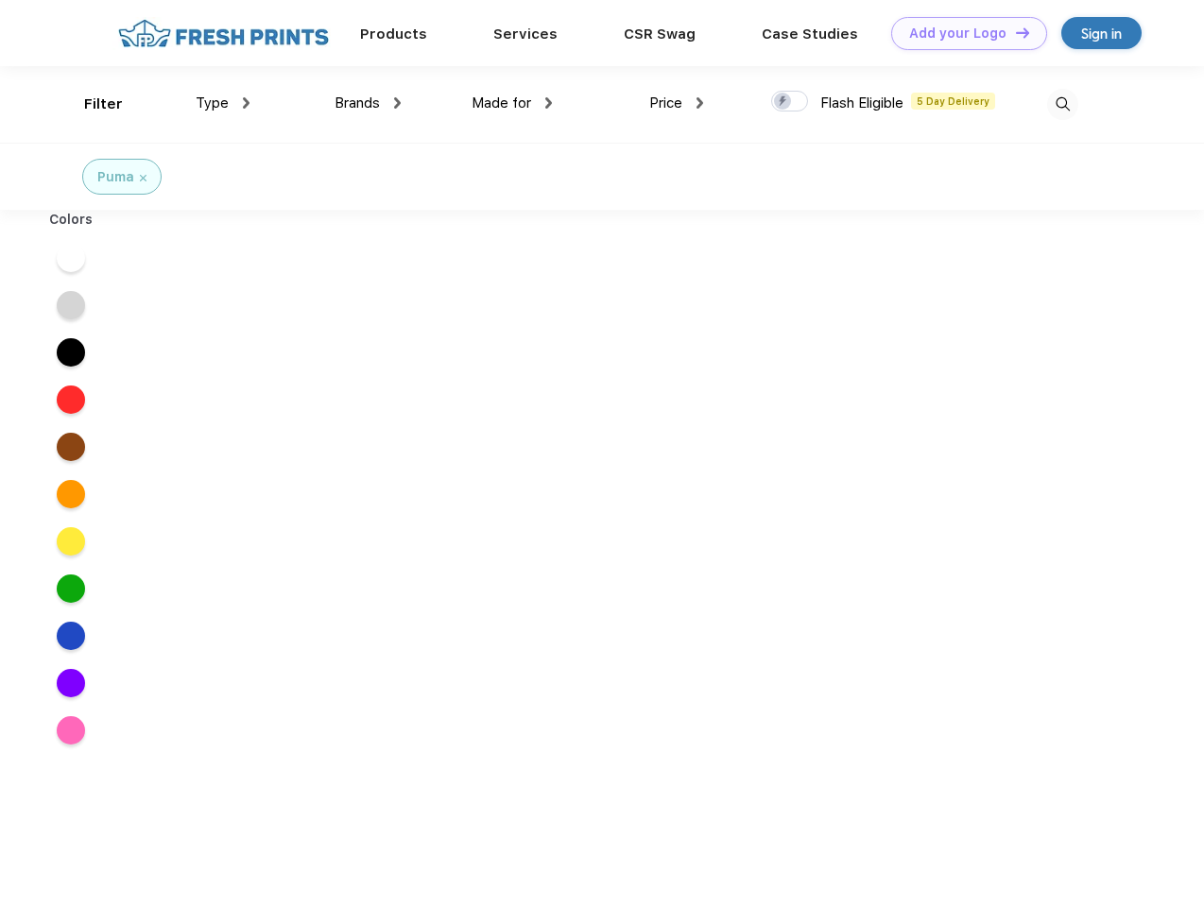 The height and width of the screenshot is (907, 1204). What do you see at coordinates (526, 34) in the screenshot?
I see `a: Services` at bounding box center [526, 34].